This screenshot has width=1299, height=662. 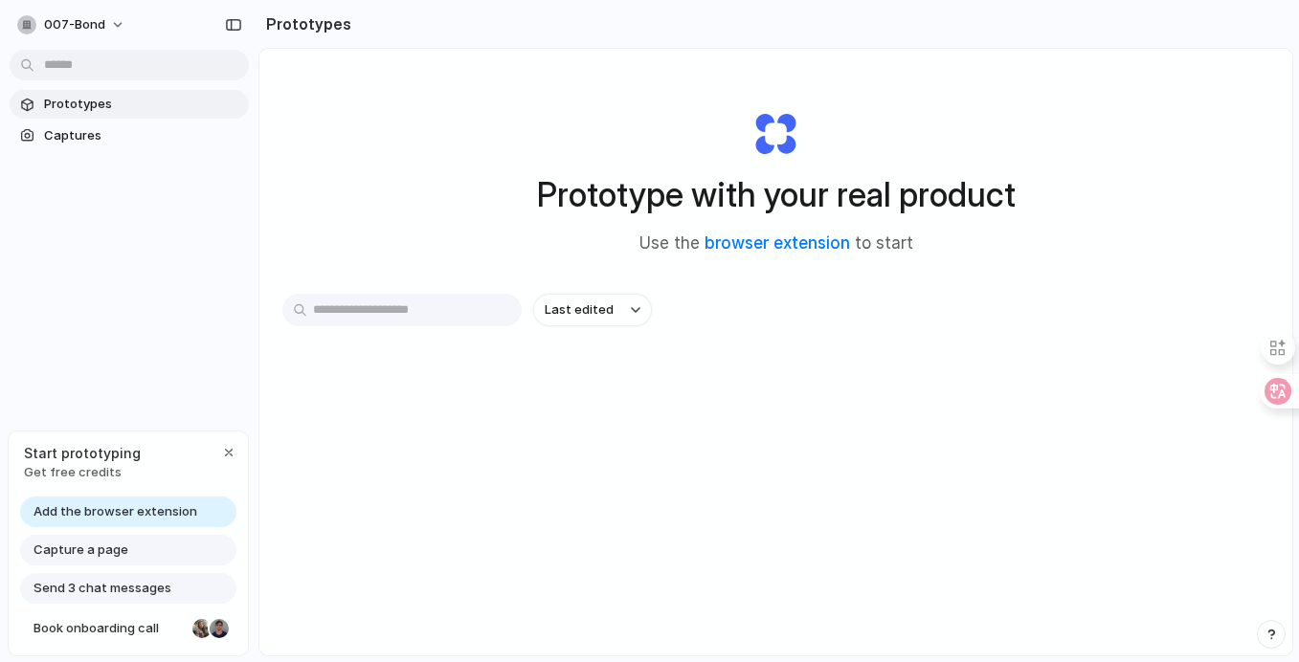 I want to click on button: Last edited, so click(x=593, y=310).